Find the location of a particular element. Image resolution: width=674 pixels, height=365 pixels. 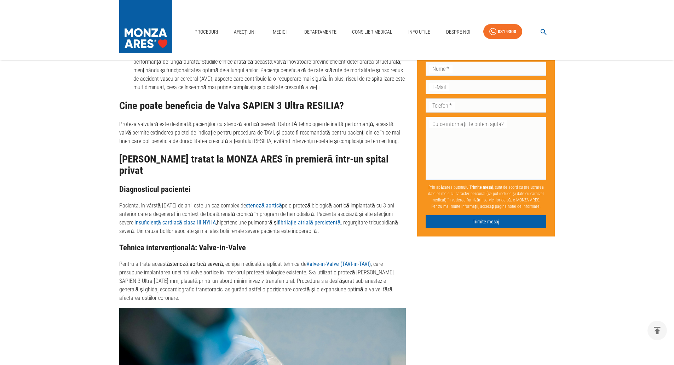

a: Valve-in-Valve (TAVI-in-TAVI) is located at coordinates (339, 264).